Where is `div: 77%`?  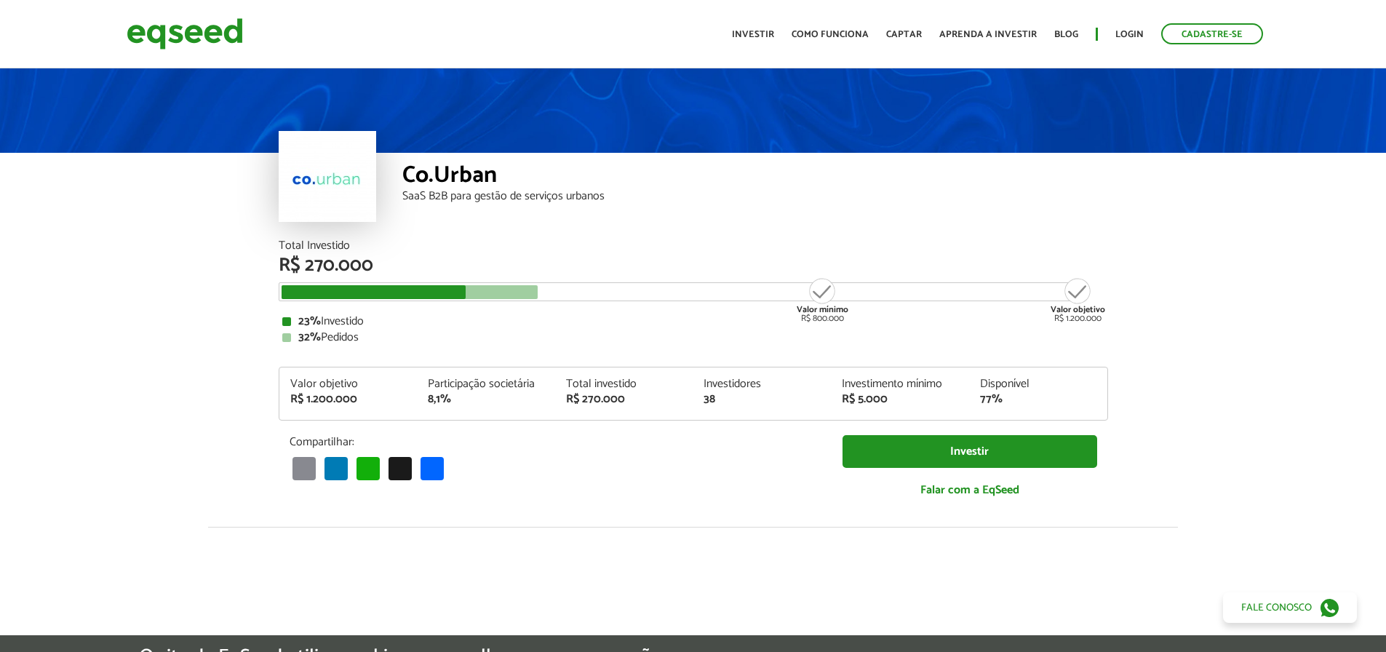 div: 77% is located at coordinates (1039, 400).